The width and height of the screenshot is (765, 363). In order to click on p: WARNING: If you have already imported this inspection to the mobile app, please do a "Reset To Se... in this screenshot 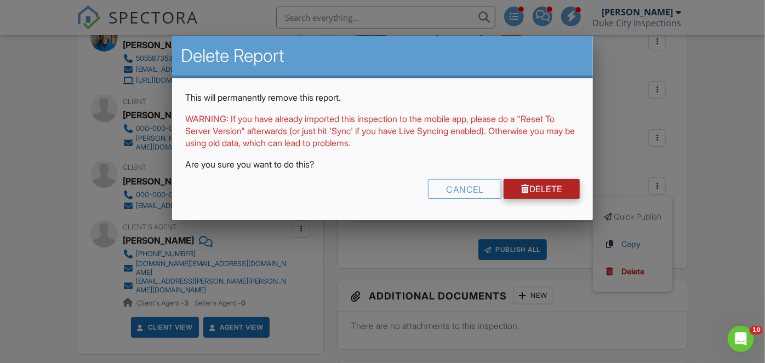, I will do `click(382, 131)`.